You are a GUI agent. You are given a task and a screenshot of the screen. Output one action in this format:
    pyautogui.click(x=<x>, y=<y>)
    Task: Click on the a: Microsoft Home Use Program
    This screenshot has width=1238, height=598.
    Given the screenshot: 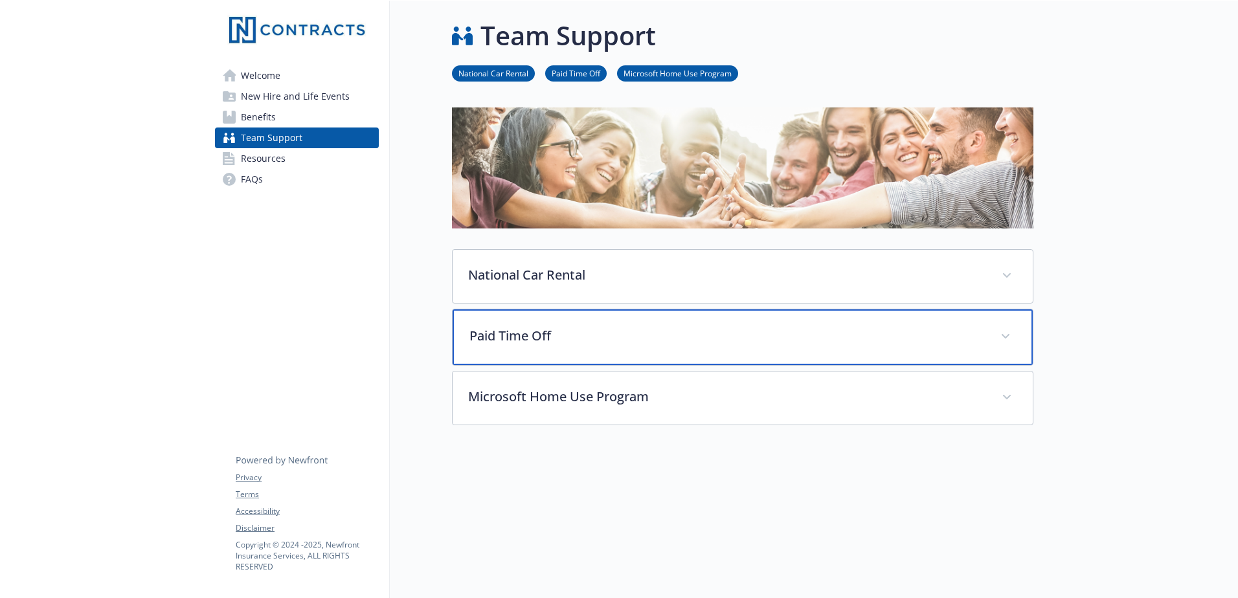 What is the action you would take?
    pyautogui.click(x=677, y=73)
    